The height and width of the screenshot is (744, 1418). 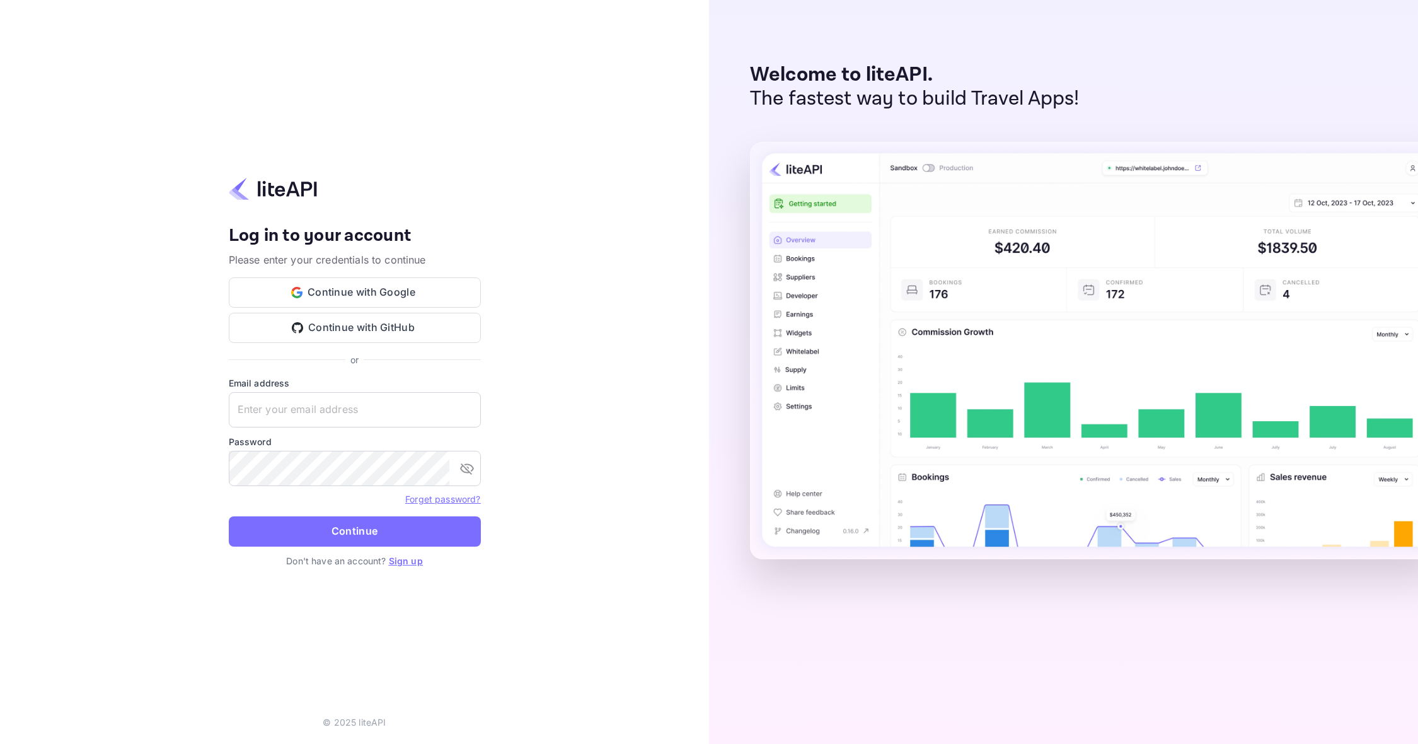 What do you see at coordinates (406, 560) in the screenshot?
I see `a: Sign up` at bounding box center [406, 560].